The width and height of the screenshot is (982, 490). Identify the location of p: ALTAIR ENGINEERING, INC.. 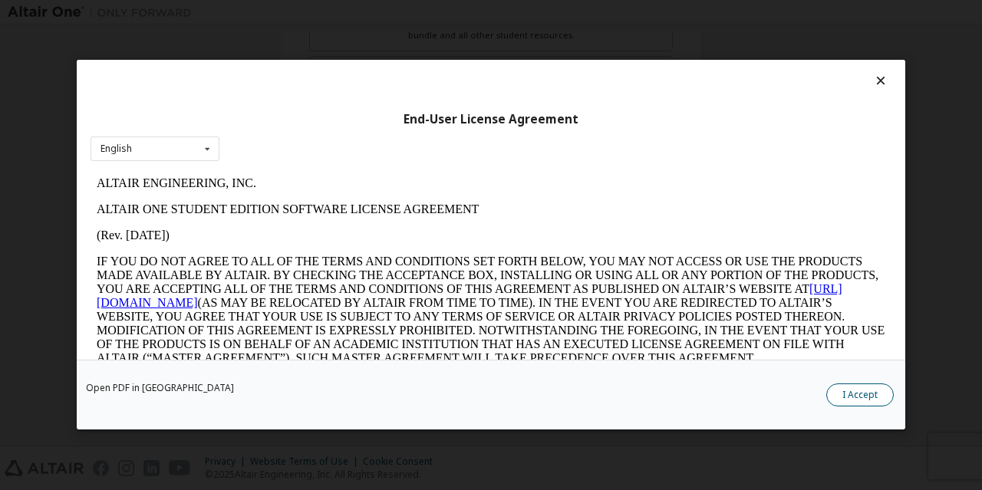
(400, 13).